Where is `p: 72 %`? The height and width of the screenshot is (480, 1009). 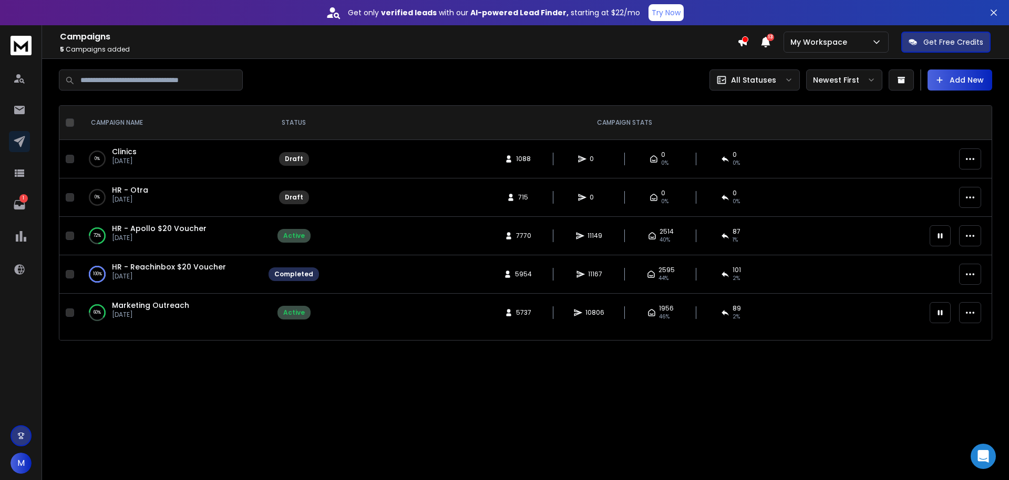 p: 72 % is located at coordinates (97, 236).